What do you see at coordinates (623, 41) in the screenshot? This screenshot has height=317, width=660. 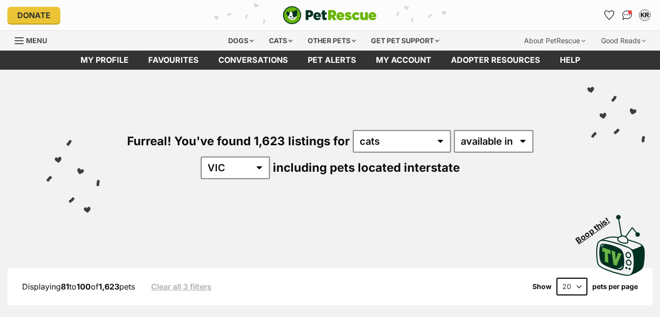 I see `div: Good Reads` at bounding box center [623, 41].